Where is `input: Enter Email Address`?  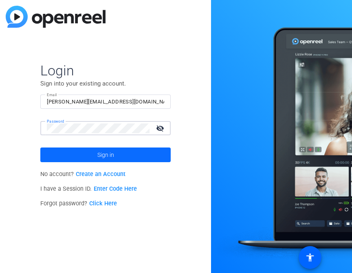 input: Enter Email Address is located at coordinates (105, 102).